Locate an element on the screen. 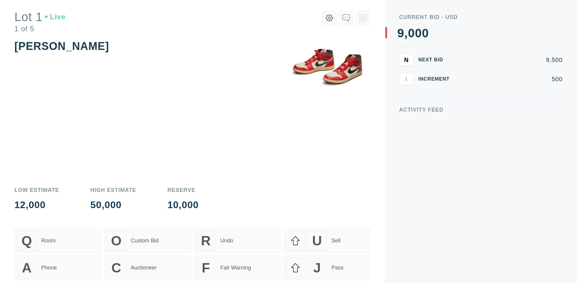  button: CAuctioneer is located at coordinates (148, 256).